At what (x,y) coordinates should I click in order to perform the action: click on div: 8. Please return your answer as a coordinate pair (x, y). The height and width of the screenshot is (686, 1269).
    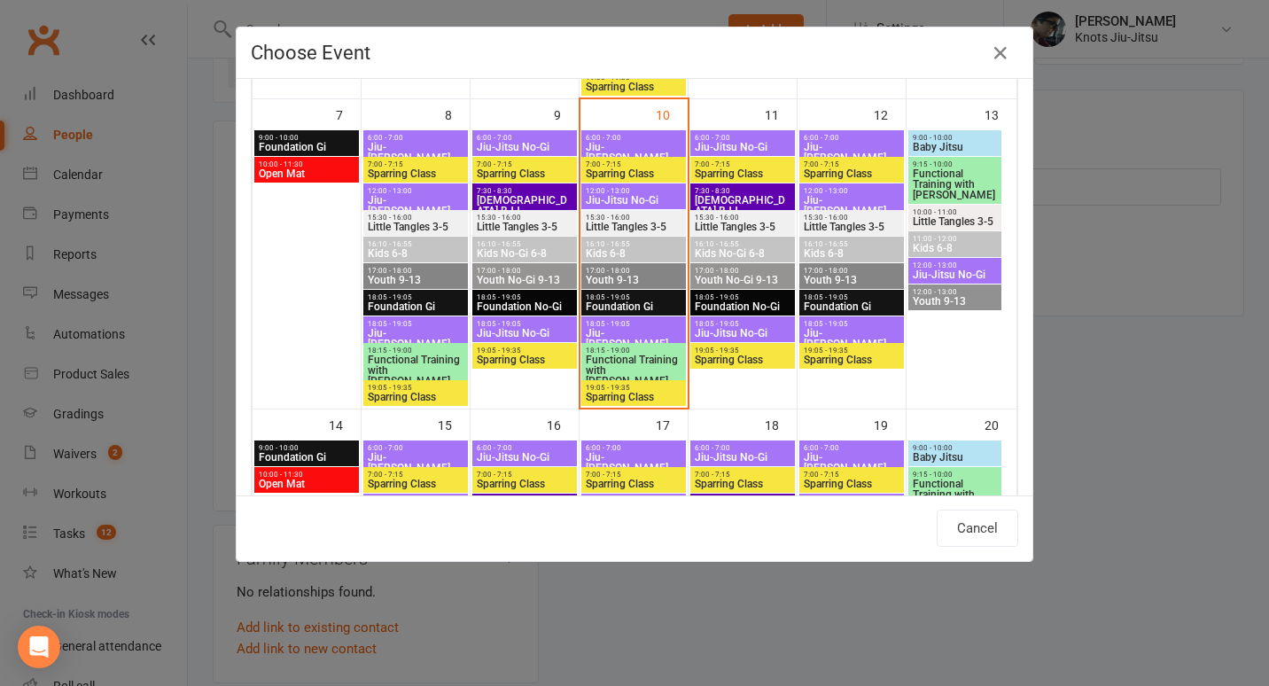
    Looking at the image, I should click on (457, 113).